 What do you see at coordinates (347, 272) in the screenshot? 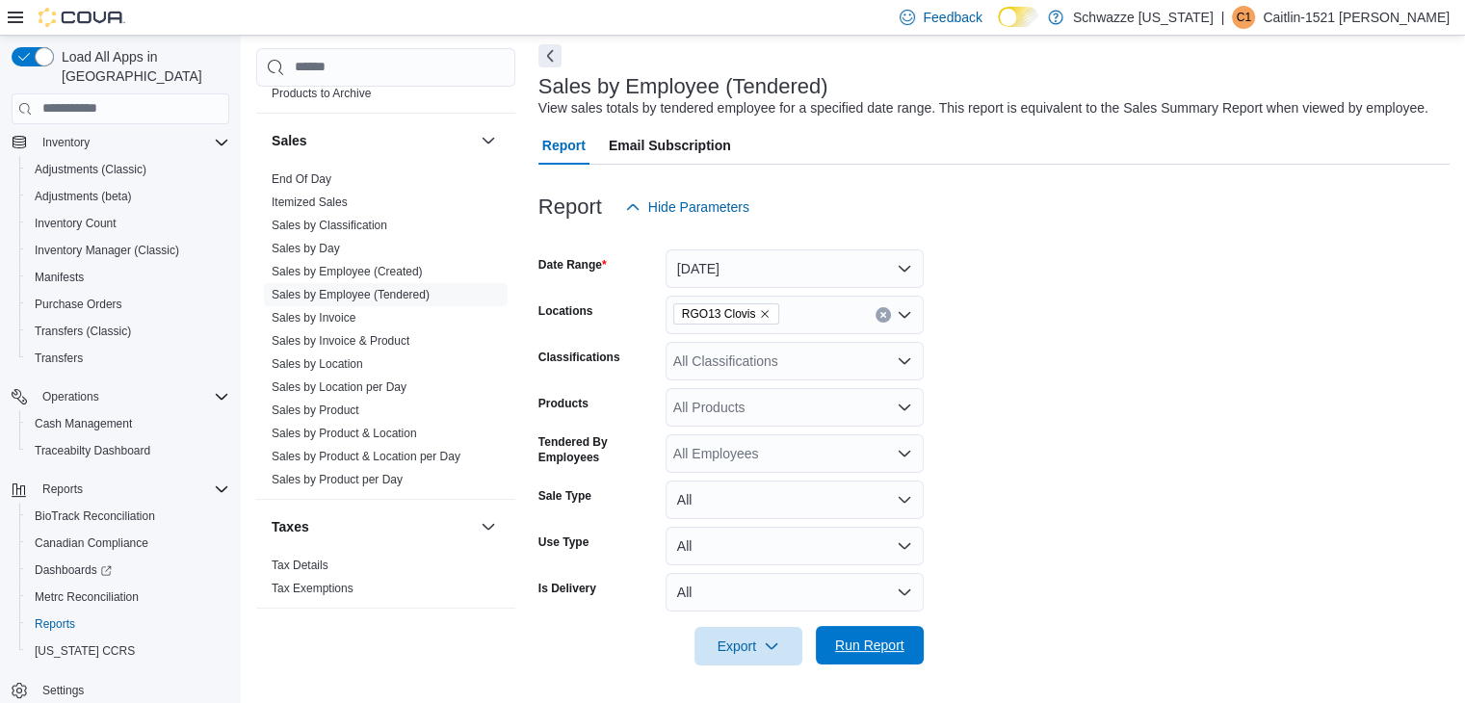
I see `span: Sales by Employee (Created)` at bounding box center [347, 272].